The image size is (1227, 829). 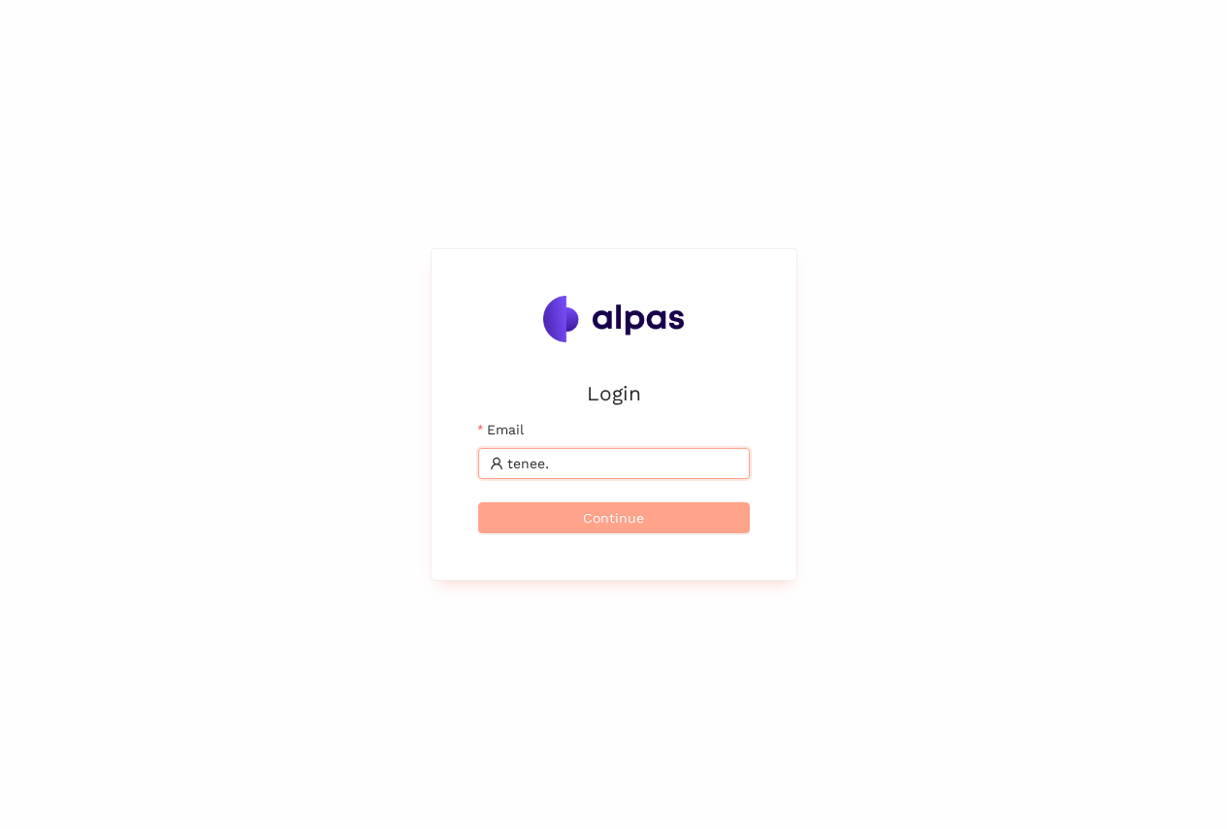 I want to click on span: user, so click(x=497, y=464).